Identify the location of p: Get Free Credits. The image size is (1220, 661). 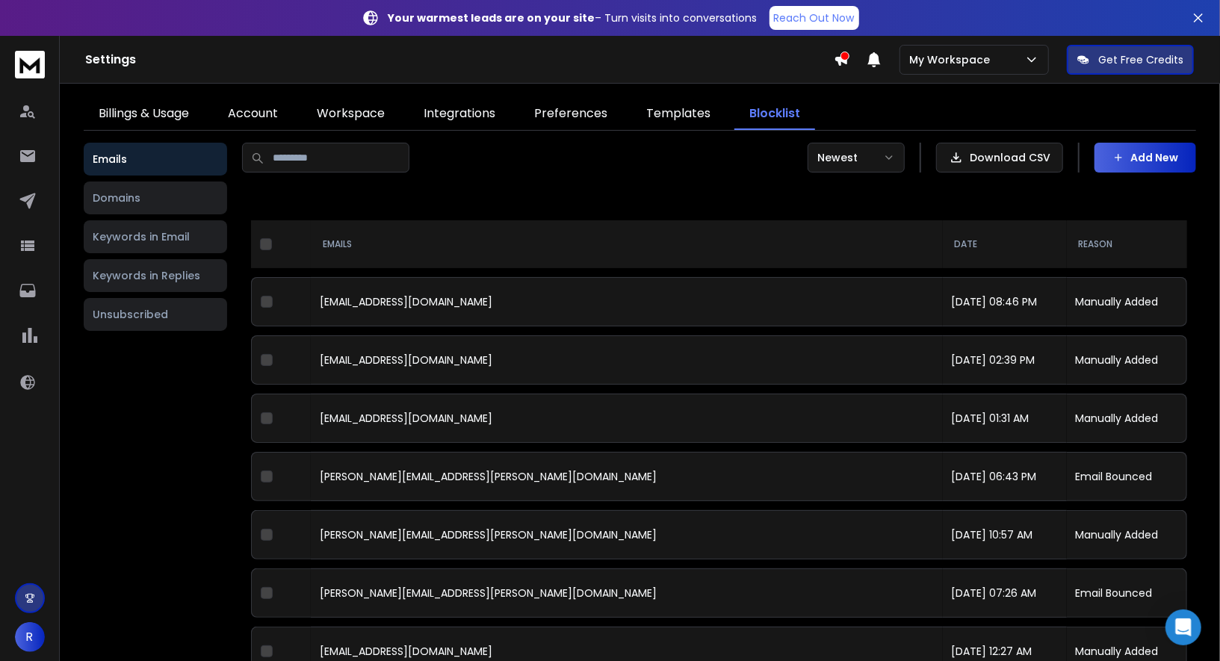
(1141, 60).